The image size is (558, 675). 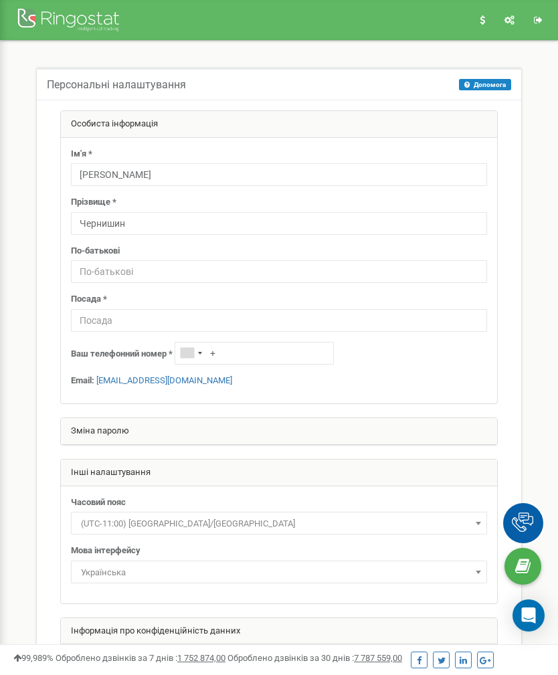 What do you see at coordinates (485, 84) in the screenshot?
I see `button: Допомога` at bounding box center [485, 84].